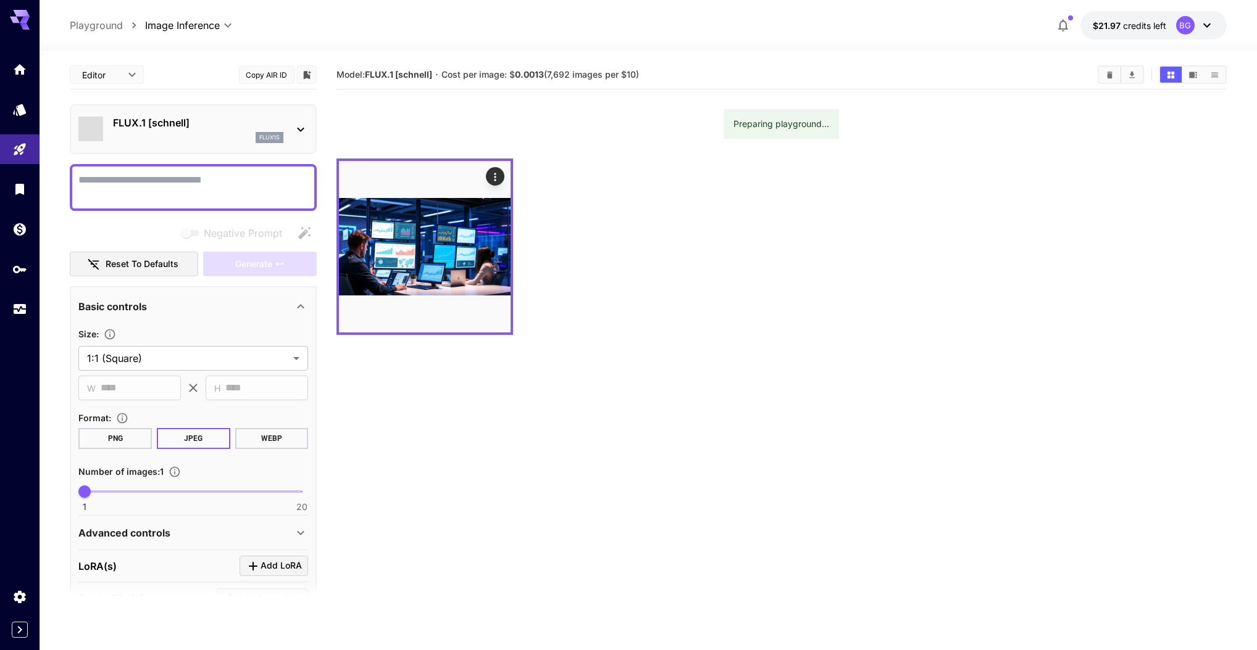  Describe the element at coordinates (267, 75) in the screenshot. I see `button: Copy AIR ID` at that location.